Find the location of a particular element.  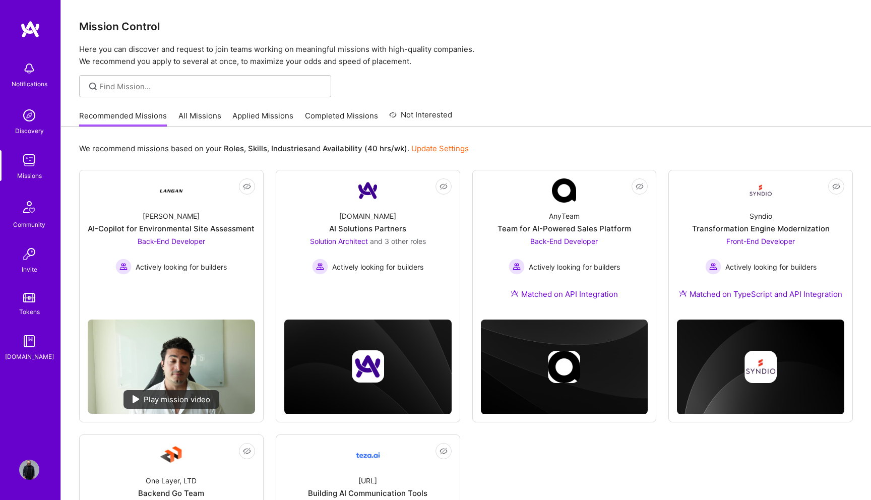

a: User Avatar is located at coordinates (29, 470).